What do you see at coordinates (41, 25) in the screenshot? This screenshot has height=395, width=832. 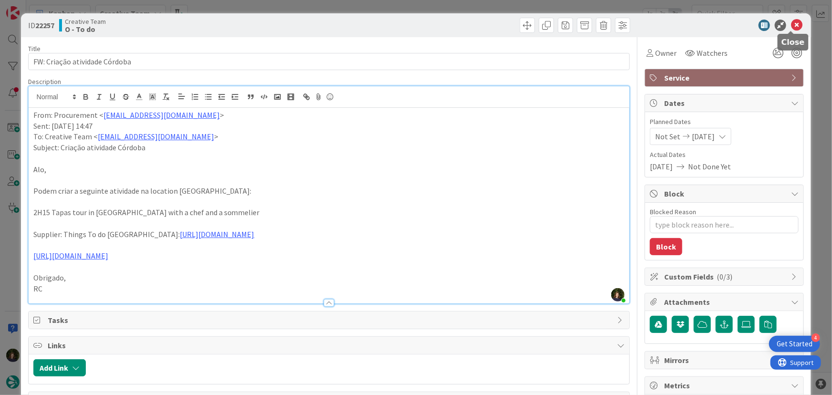 I see `span: ID` at bounding box center [41, 25].